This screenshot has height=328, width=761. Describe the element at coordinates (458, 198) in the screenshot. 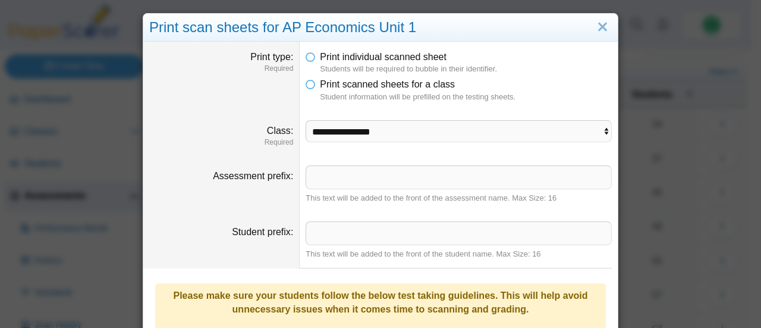

I see `div: This text will be added to the front of the assessment name. Max Size: 16` at that location.